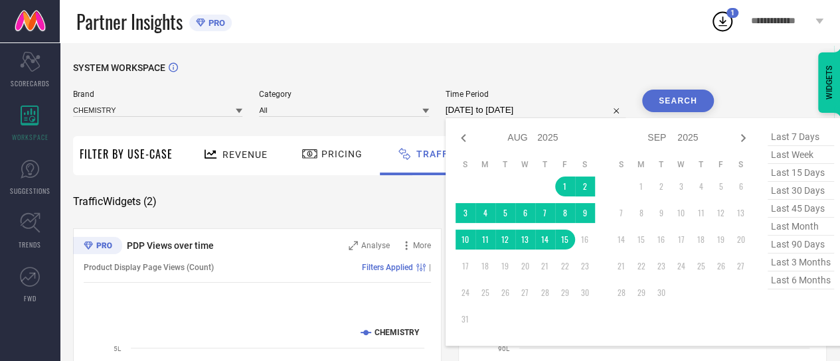 This screenshot has height=361, width=840. Describe the element at coordinates (525, 240) in the screenshot. I see `td: Wed Aug 13 2025` at that location.